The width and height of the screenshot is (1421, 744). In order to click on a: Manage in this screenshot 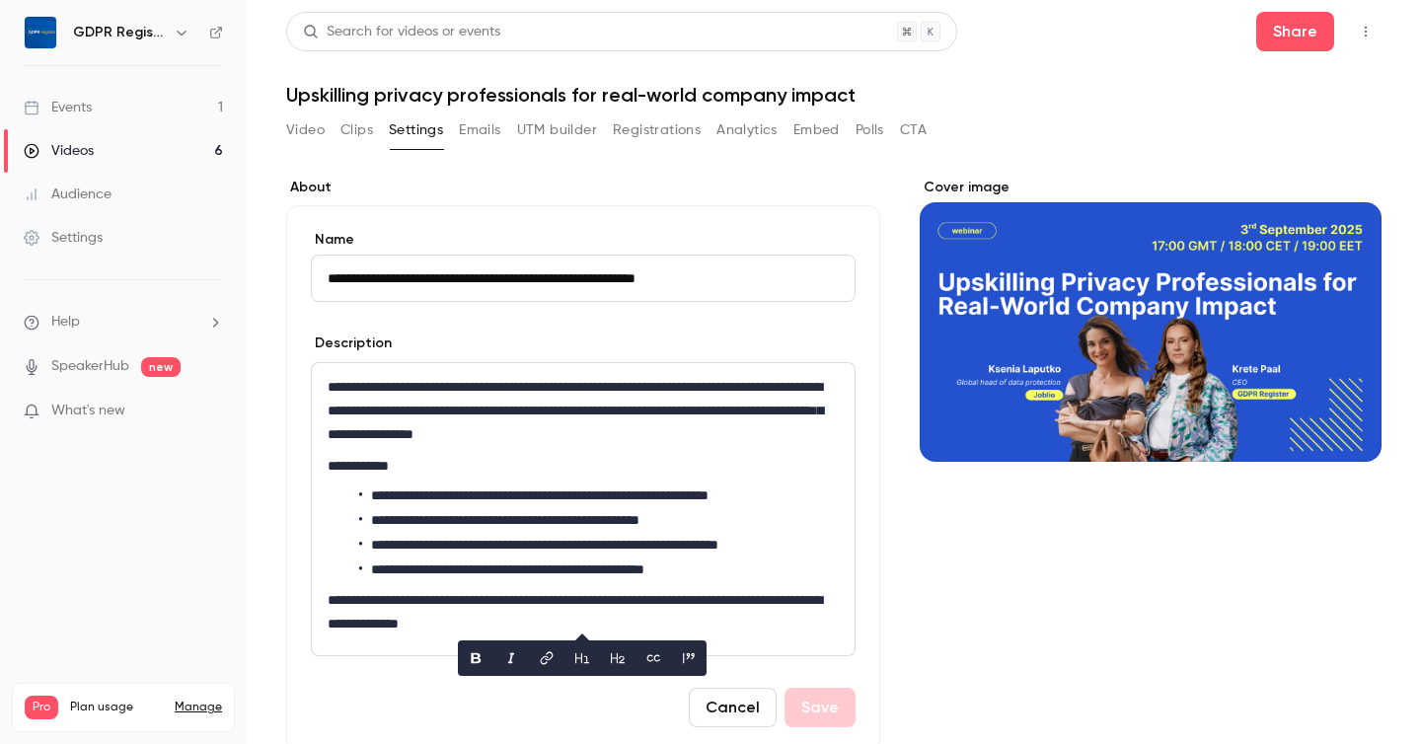, I will do `click(198, 708)`.